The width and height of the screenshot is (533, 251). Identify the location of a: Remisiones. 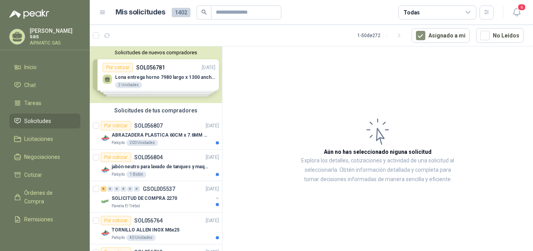
(45, 219).